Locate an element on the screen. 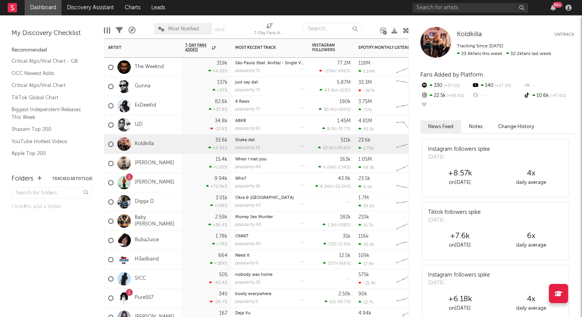  div: ABKB is located at coordinates (270, 121).